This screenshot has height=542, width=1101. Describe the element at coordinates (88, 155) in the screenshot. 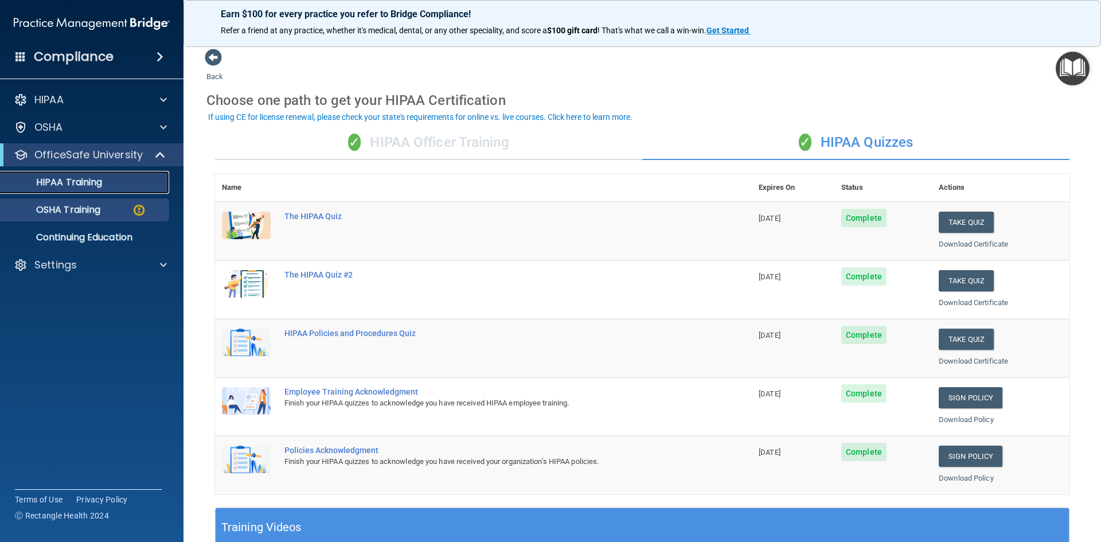

I see `p: OfficeSafe University` at that location.